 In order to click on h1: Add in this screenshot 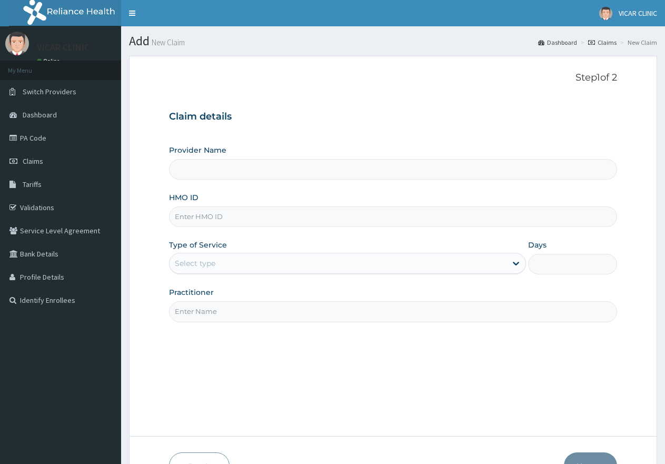, I will do `click(393, 41)`.